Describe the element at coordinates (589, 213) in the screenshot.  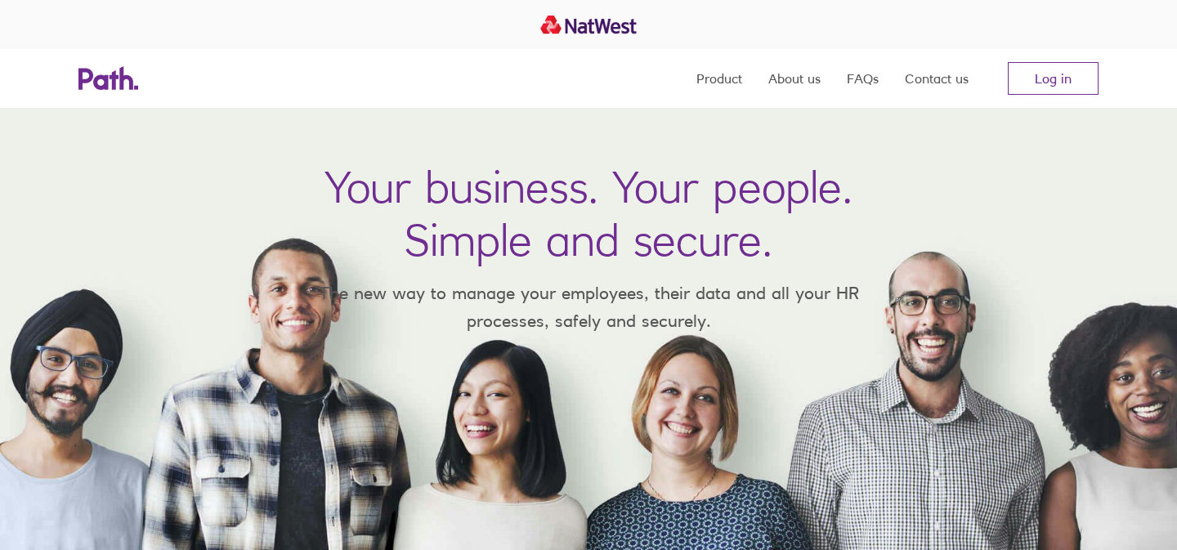
I see `h1: Your business. Your people. Simple and secure.` at that location.